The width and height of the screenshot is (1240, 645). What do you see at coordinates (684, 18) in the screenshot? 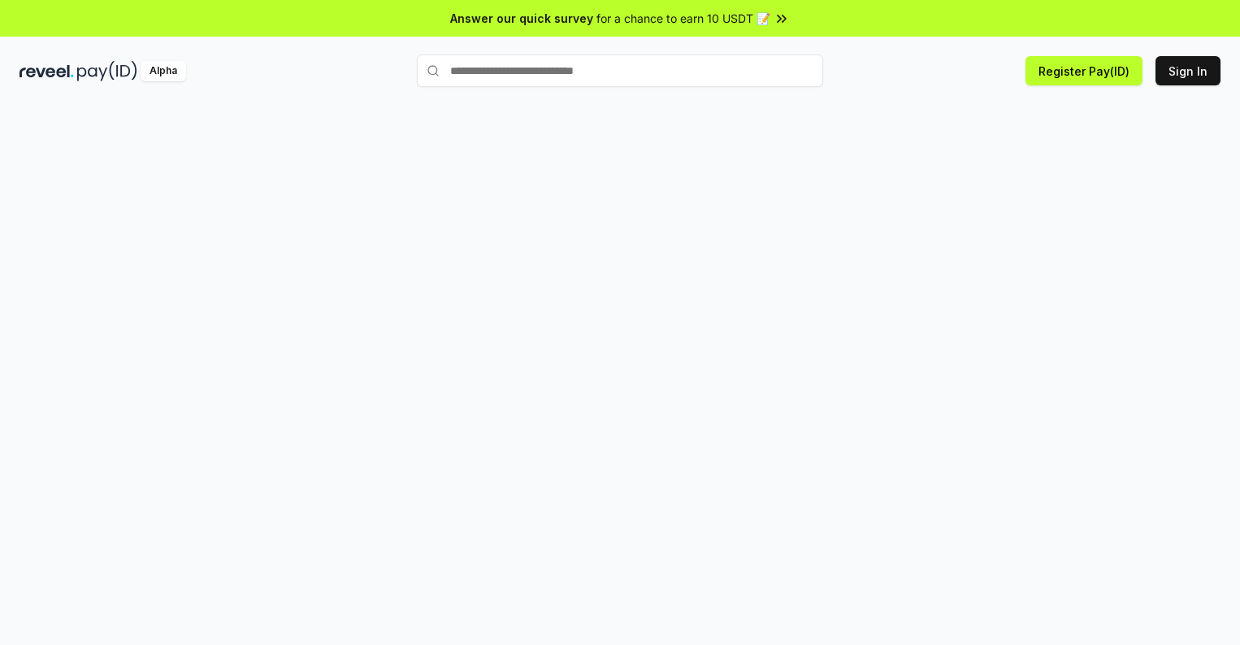
I see `span: for a chance to earn 10 USDT 📝` at bounding box center [684, 18].